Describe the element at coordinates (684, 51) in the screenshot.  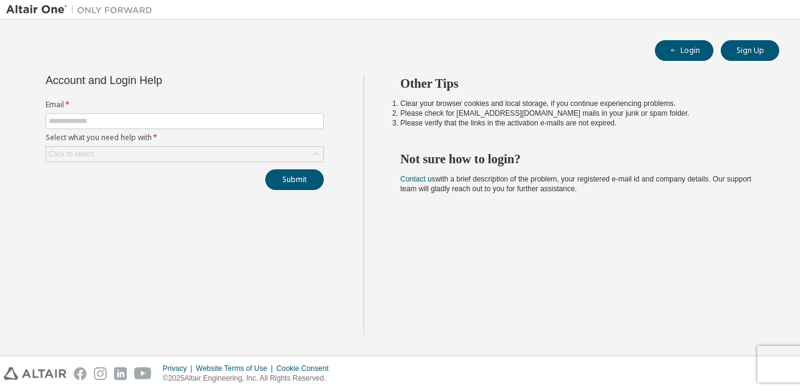
I see `button: Login` at that location.